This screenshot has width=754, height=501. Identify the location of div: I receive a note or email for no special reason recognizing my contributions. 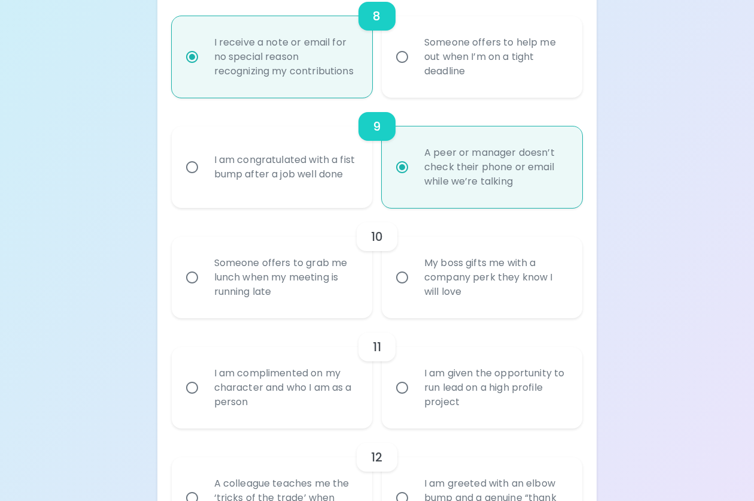
(285, 57).